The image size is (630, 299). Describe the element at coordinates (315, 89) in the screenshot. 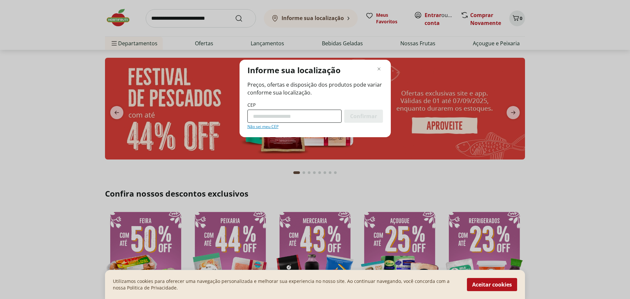

I see `span: Preços, ofertas e disposição dos produtos pode variar conforme sua localização.` at that location.